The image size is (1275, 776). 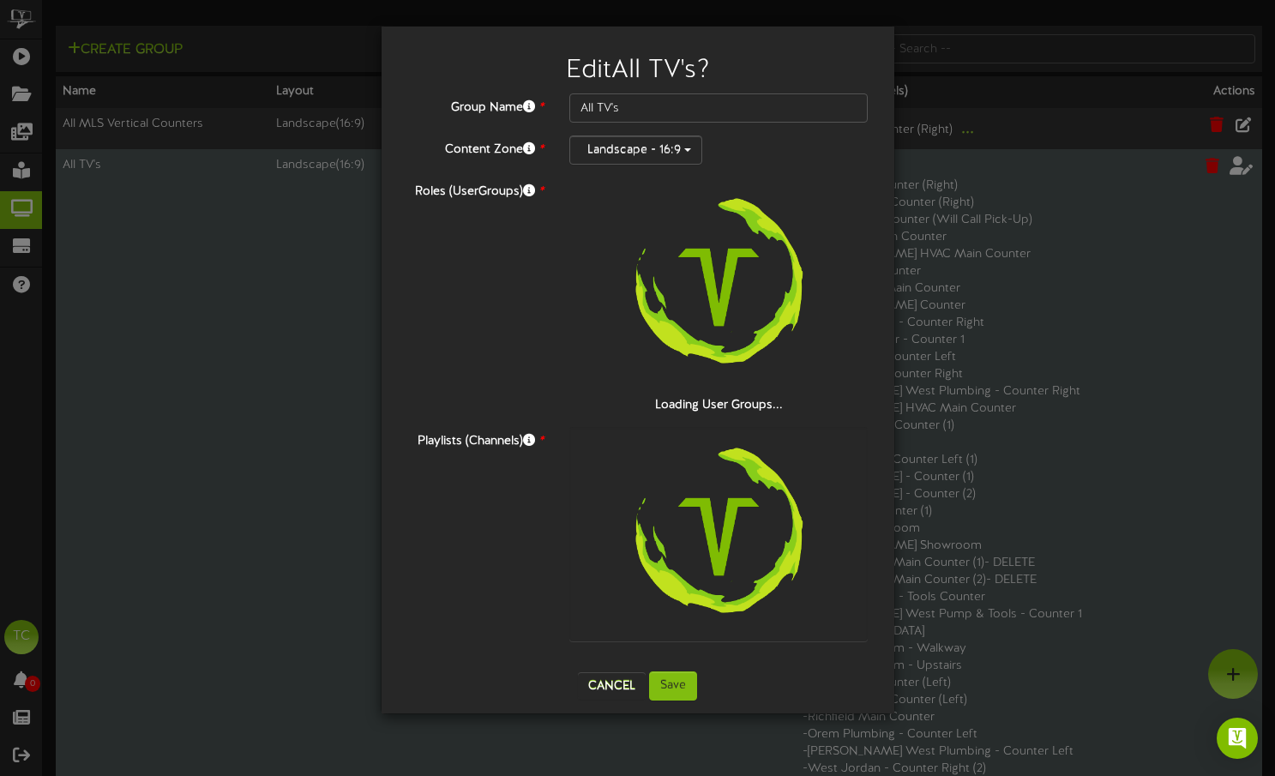 I want to click on label: Content Zone, so click(x=475, y=147).